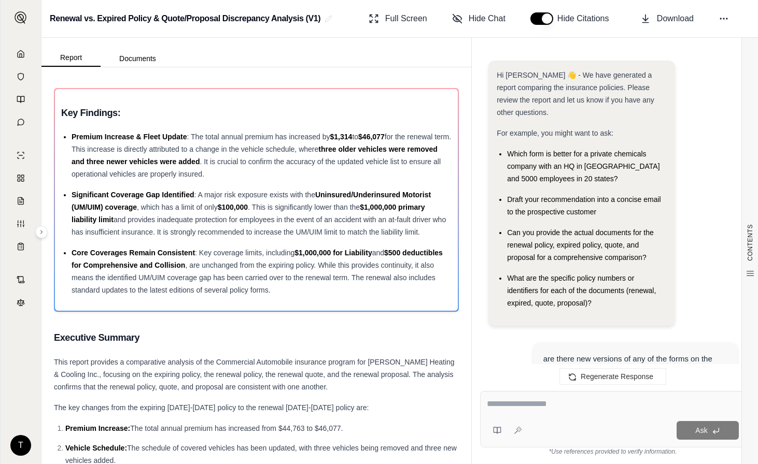 This screenshot has width=758, height=464. What do you see at coordinates (259, 226) in the screenshot?
I see `span: and provides inadequate protection for employees in the event of an accident with an at-fault dri...` at bounding box center [259, 226].